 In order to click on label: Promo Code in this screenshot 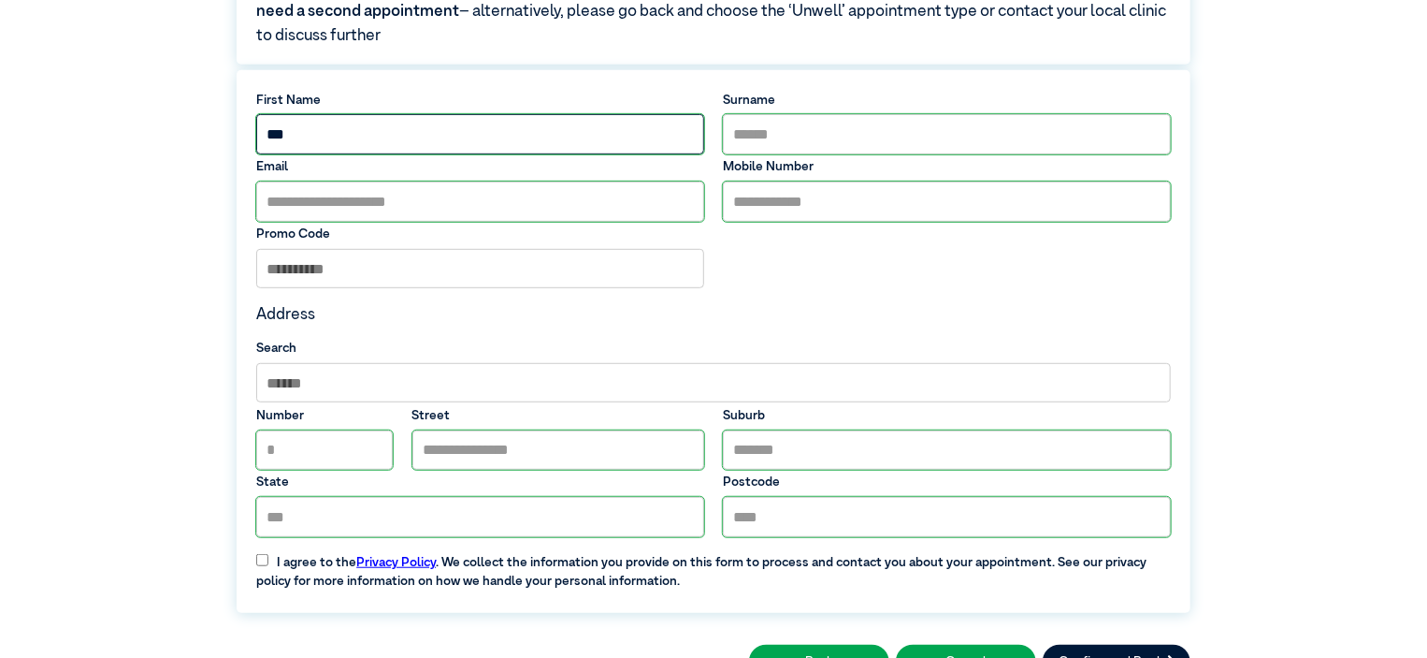, I will do `click(480, 234)`.